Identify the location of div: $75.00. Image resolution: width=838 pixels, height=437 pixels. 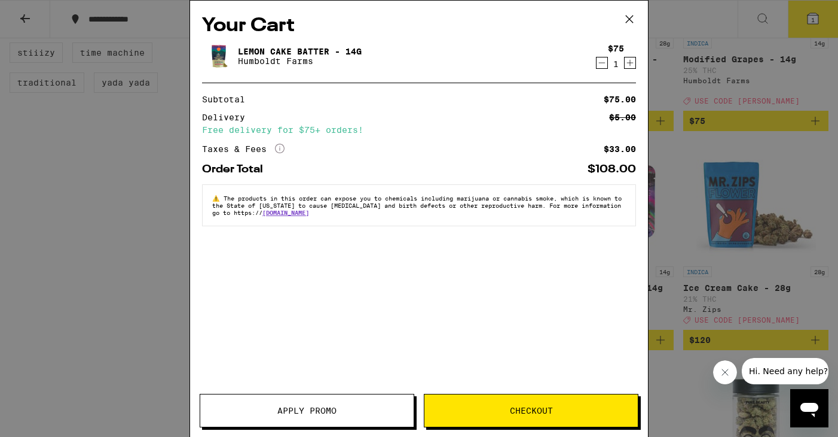
(620, 99).